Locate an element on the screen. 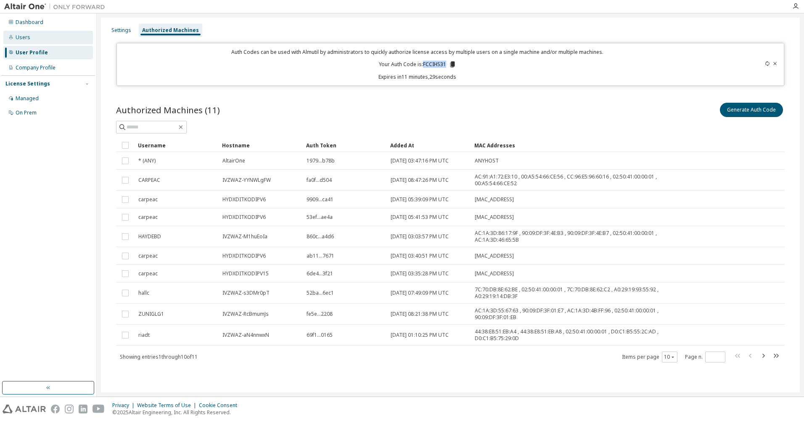  span: Page n. is located at coordinates (705, 357).